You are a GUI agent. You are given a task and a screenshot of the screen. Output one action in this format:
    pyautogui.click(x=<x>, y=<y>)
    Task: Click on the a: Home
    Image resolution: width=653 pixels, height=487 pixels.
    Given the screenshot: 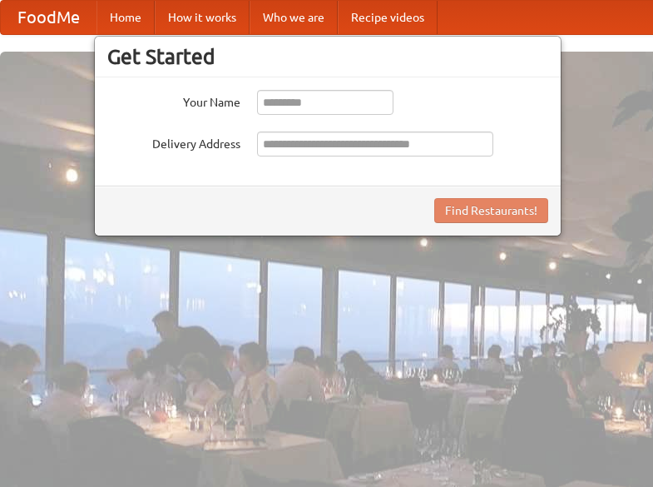 What is the action you would take?
    pyautogui.click(x=126, y=17)
    